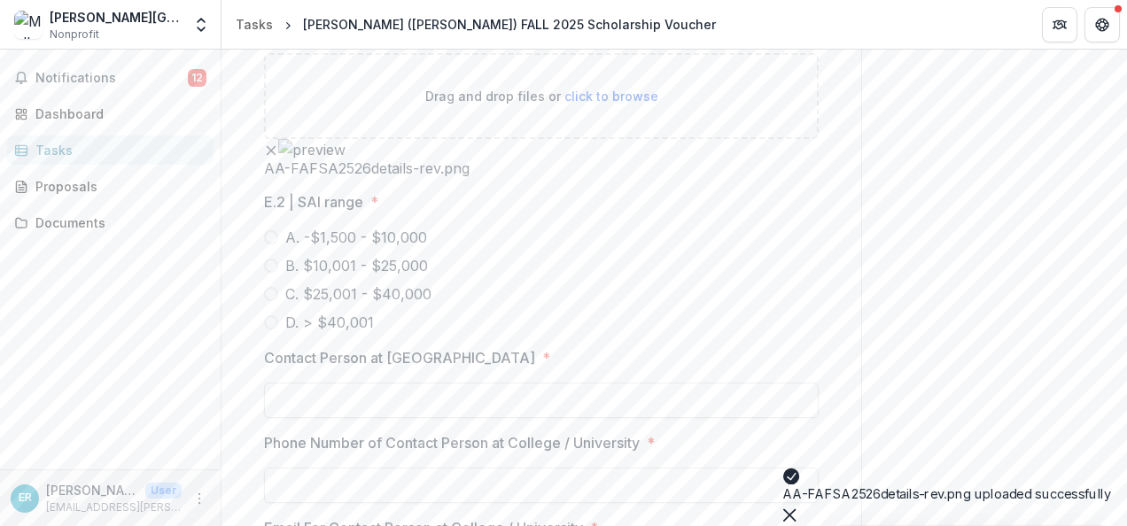 Image resolution: width=1127 pixels, height=526 pixels. I want to click on p: Phone Number of Contact Person at College / University, so click(452, 443).